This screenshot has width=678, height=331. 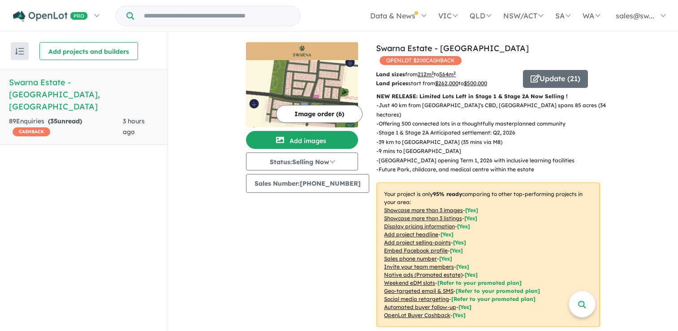 What do you see at coordinates (447, 194) in the screenshot?
I see `b: 95 % ready` at bounding box center [447, 194].